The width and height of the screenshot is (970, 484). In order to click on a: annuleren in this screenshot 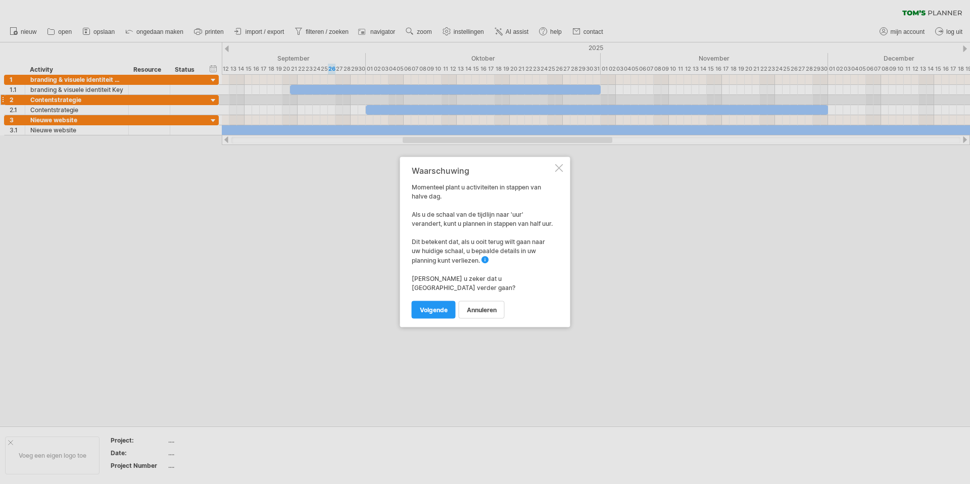, I will do `click(481, 310)`.